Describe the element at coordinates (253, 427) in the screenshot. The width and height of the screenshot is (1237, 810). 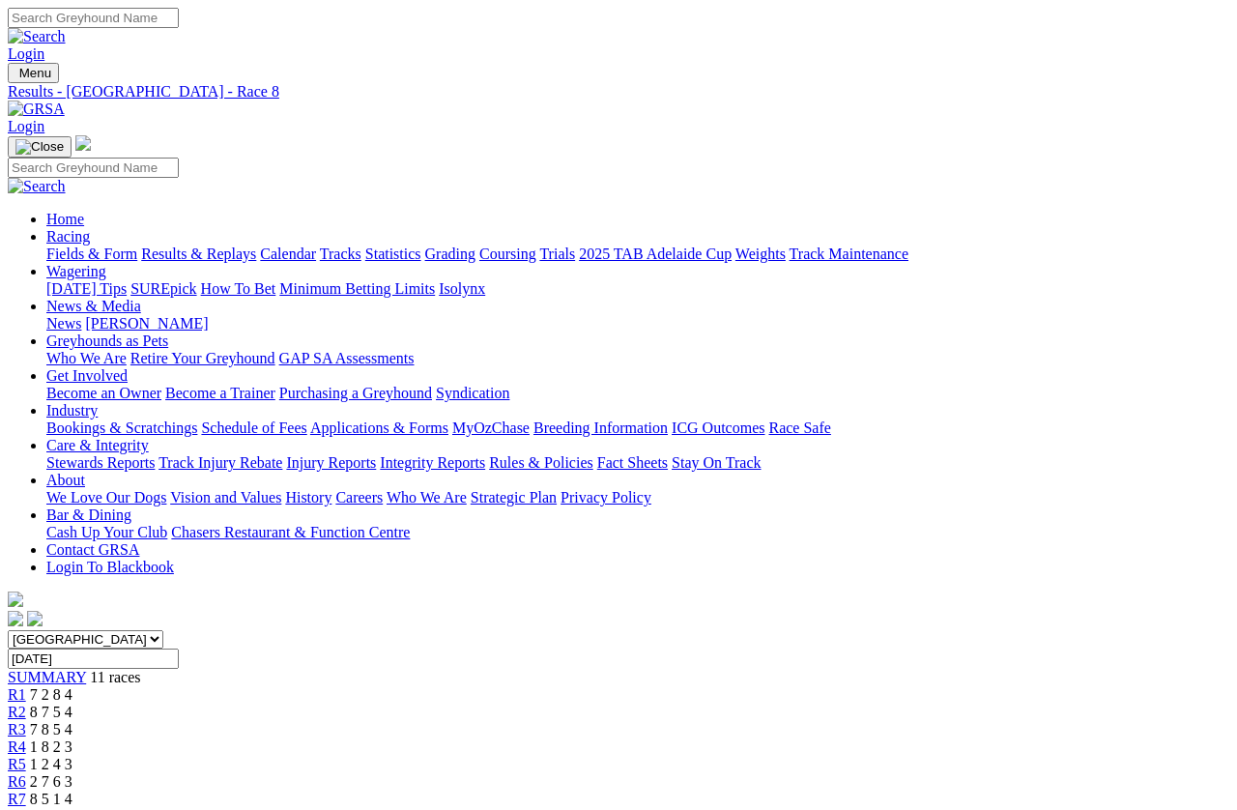
I see `a: Schedule of Fees` at that location.